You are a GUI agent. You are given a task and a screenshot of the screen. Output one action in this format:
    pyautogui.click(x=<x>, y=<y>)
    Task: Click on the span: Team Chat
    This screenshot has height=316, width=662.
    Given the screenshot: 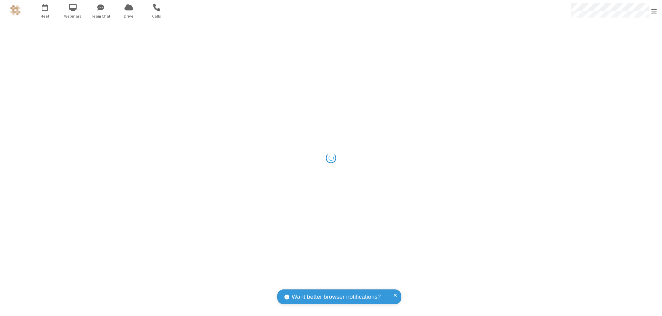 What is the action you would take?
    pyautogui.click(x=101, y=16)
    